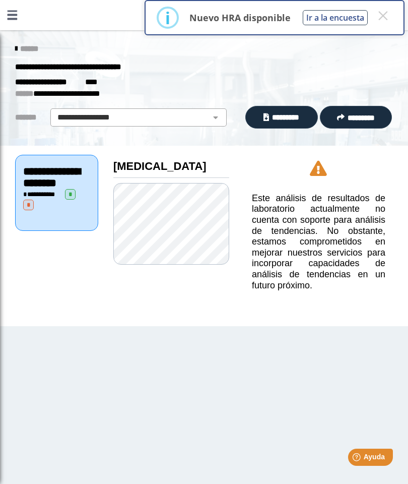  What do you see at coordinates (318, 241) in the screenshot?
I see `font: Este análisis de resultados de laboratorio actualmente no cuenta con soporte para análisis de ten...` at bounding box center [318, 241].